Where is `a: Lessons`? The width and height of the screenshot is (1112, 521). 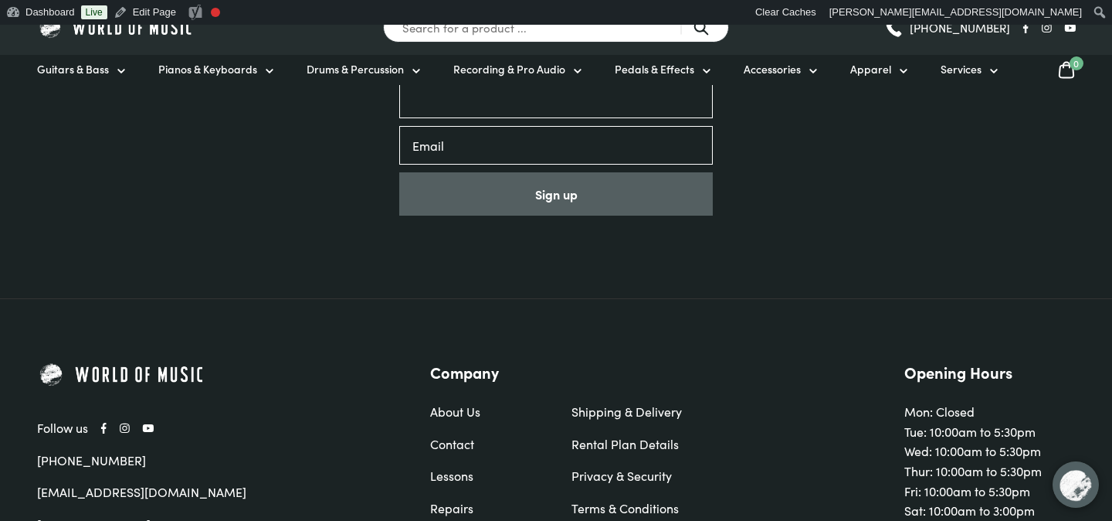
a: Lessons is located at coordinates (485, 476).